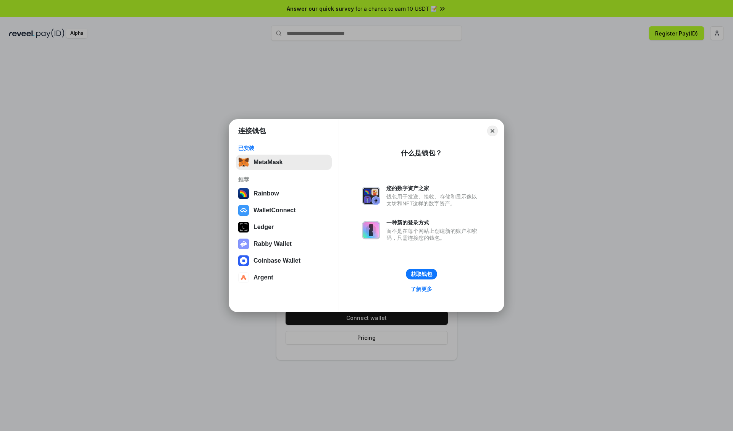  I want to click on img: svg+xml,%3Csvg%20fill%3D%22none%22%20height%3D%2233%22%20viewBox%3D%220%200%2035%2033%22%20width%..., so click(244, 162).